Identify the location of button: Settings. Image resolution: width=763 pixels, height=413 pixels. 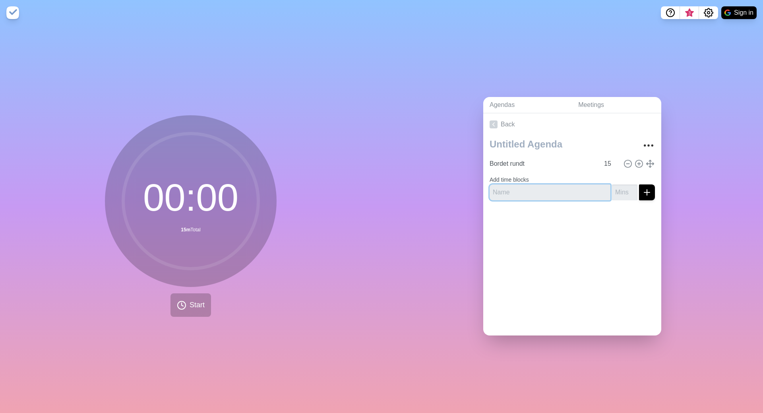
(709, 13).